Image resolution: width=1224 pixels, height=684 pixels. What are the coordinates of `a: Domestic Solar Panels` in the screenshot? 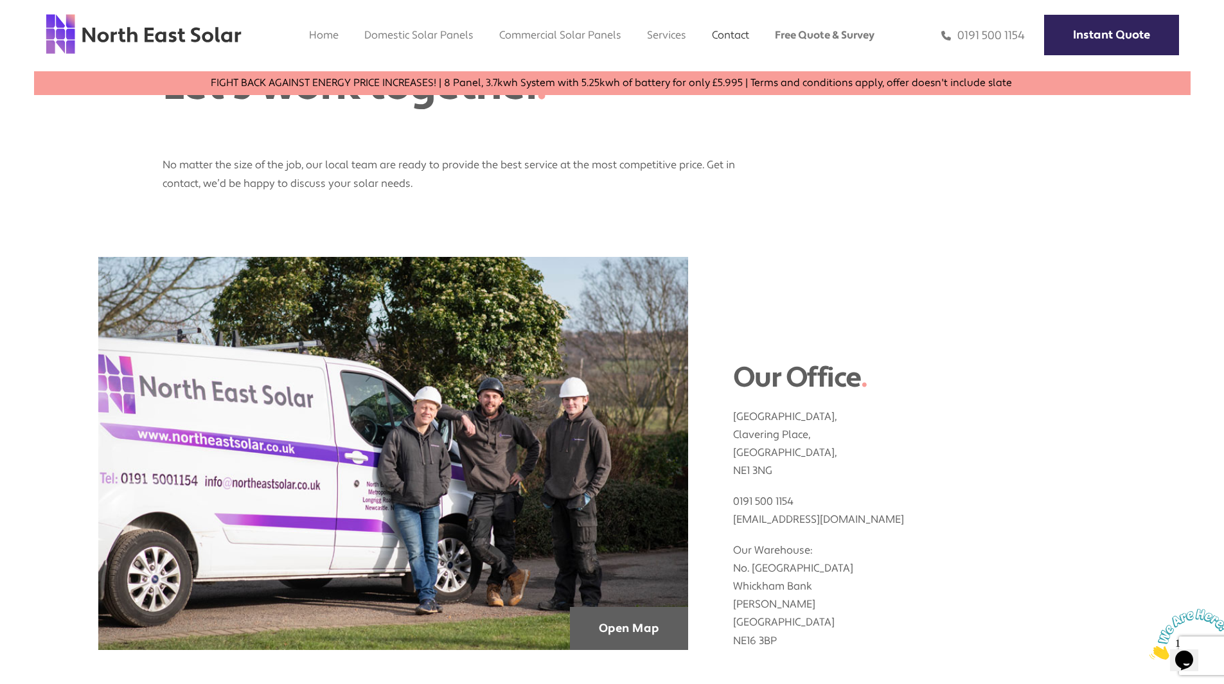 It's located at (419, 35).